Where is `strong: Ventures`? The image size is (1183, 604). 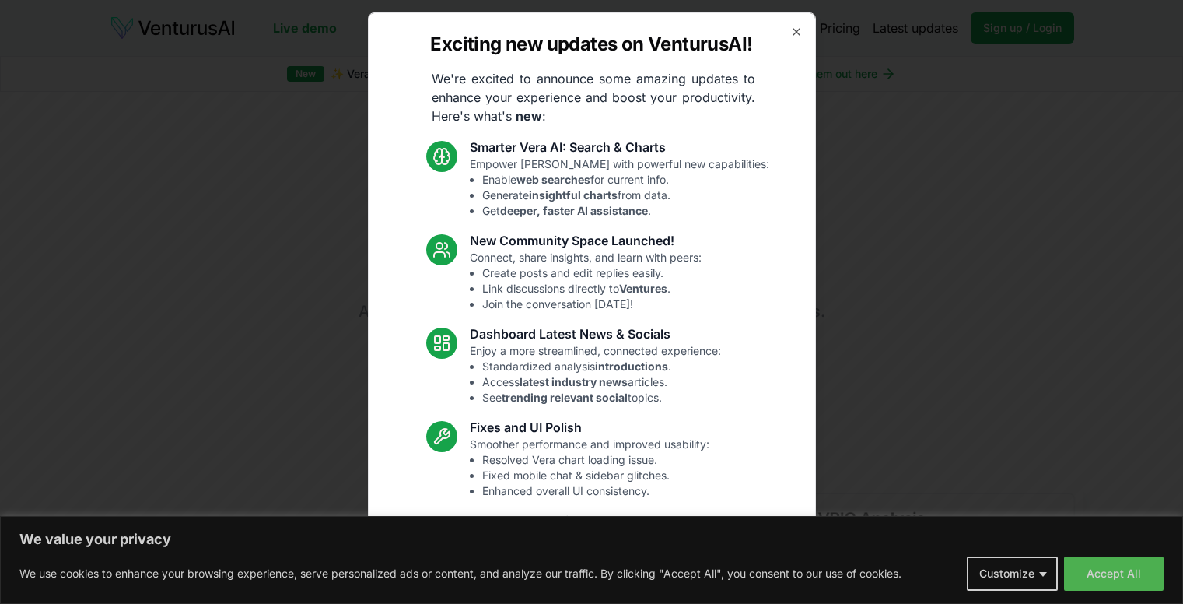 strong: Ventures is located at coordinates (643, 288).